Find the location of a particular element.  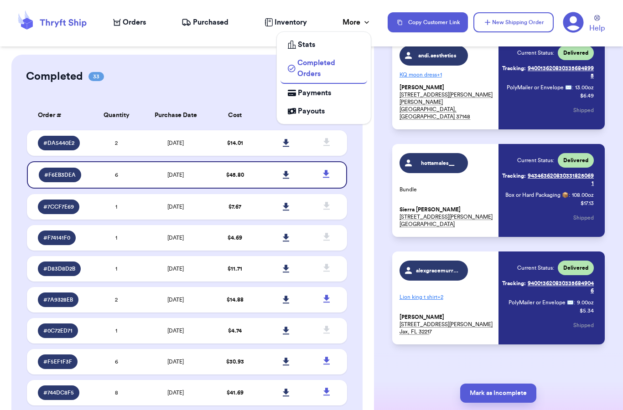

span: hottamales__ is located at coordinates (437, 163).